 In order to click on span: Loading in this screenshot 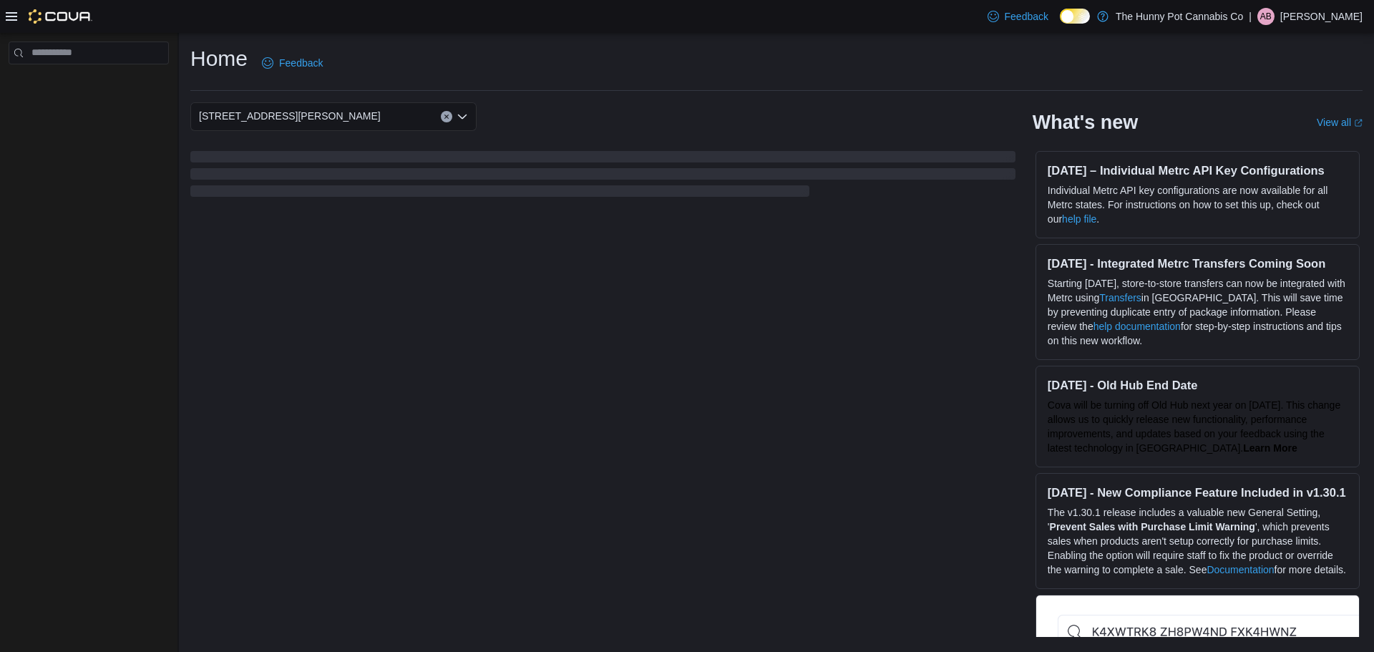, I will do `click(602, 177)`.